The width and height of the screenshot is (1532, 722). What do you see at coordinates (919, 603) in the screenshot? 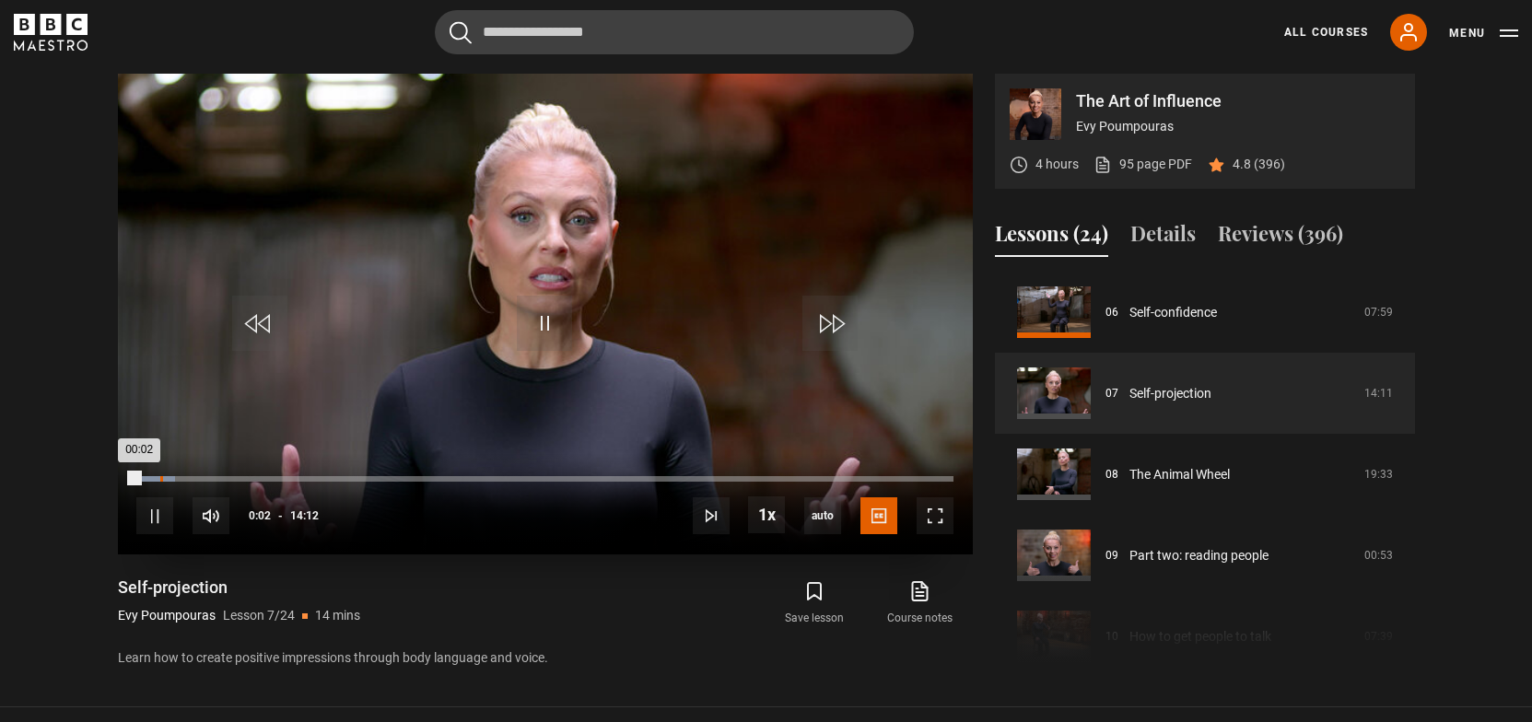
I see `a: Course notes` at bounding box center [919, 603].